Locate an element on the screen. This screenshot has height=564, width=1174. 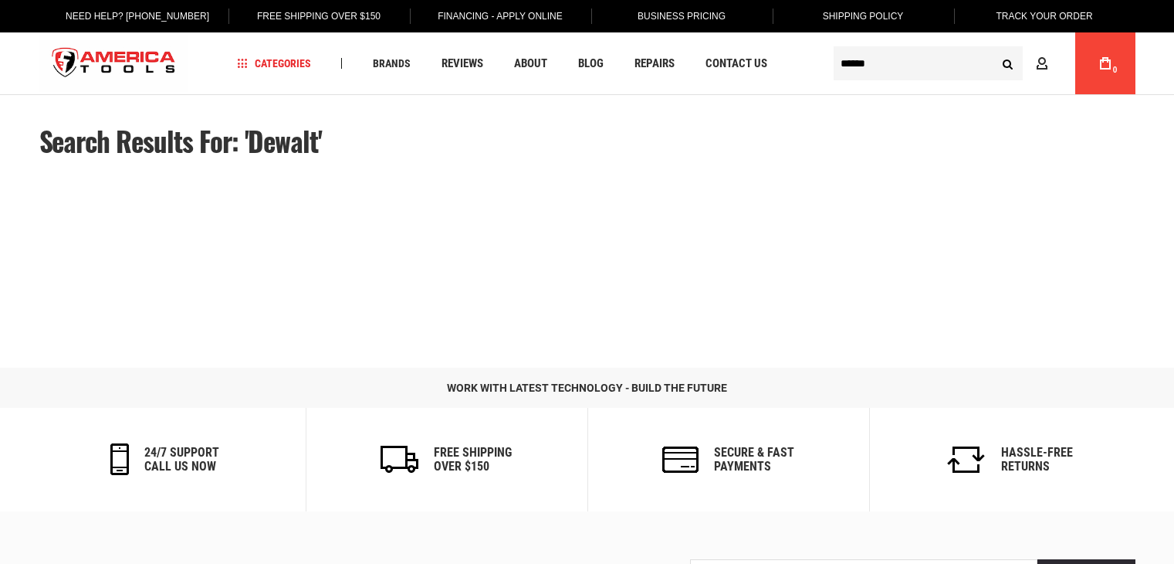
h6: Hassle-Free Returns is located at coordinates (1037, 459).